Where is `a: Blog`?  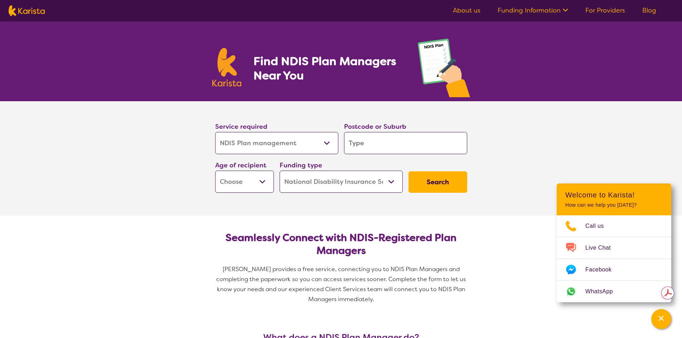 a: Blog is located at coordinates (649, 10).